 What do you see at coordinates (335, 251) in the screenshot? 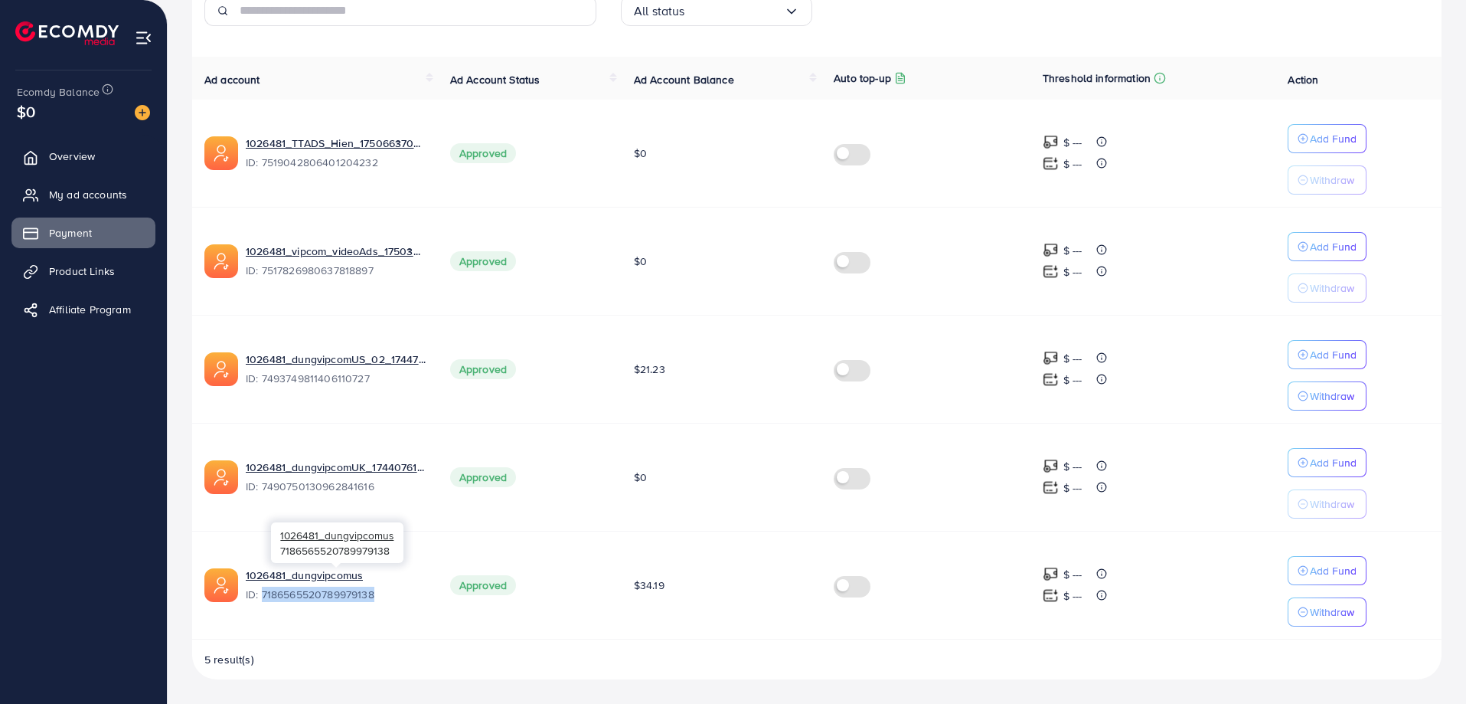
I see `a: 1026481_vipcom_videoAds_1750380509111` at bounding box center [335, 251].